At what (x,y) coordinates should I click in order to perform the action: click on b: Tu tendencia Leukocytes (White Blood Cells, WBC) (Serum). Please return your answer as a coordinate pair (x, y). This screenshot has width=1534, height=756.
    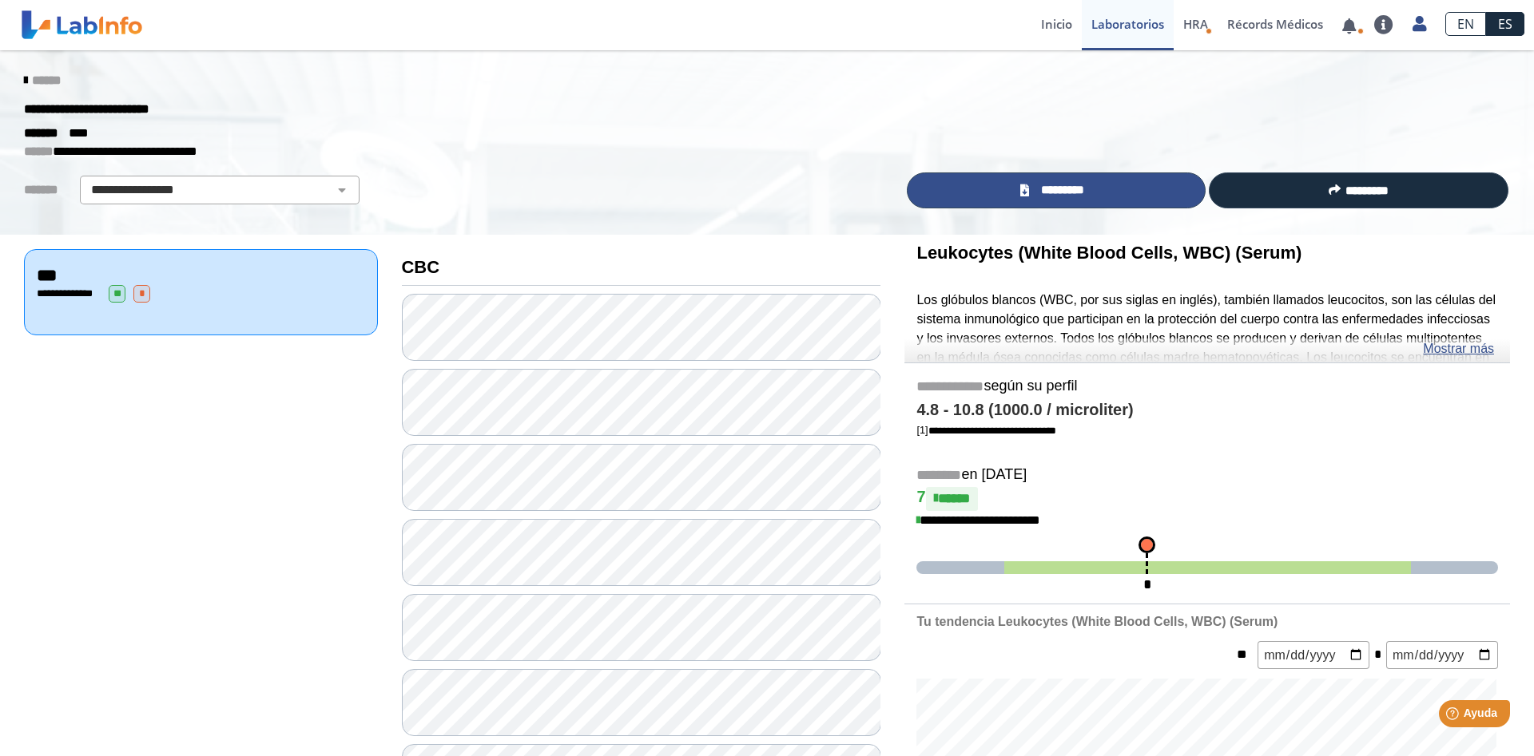
    Looking at the image, I should click on (1097, 621).